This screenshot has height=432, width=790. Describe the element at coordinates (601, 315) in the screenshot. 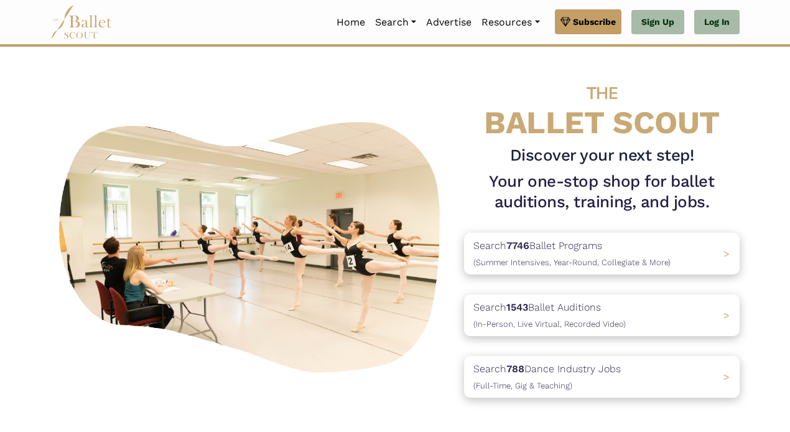

I see `a: Search1543Ballet Auditions(In-Person, Live Virtual, Recorded Video) >` at that location.